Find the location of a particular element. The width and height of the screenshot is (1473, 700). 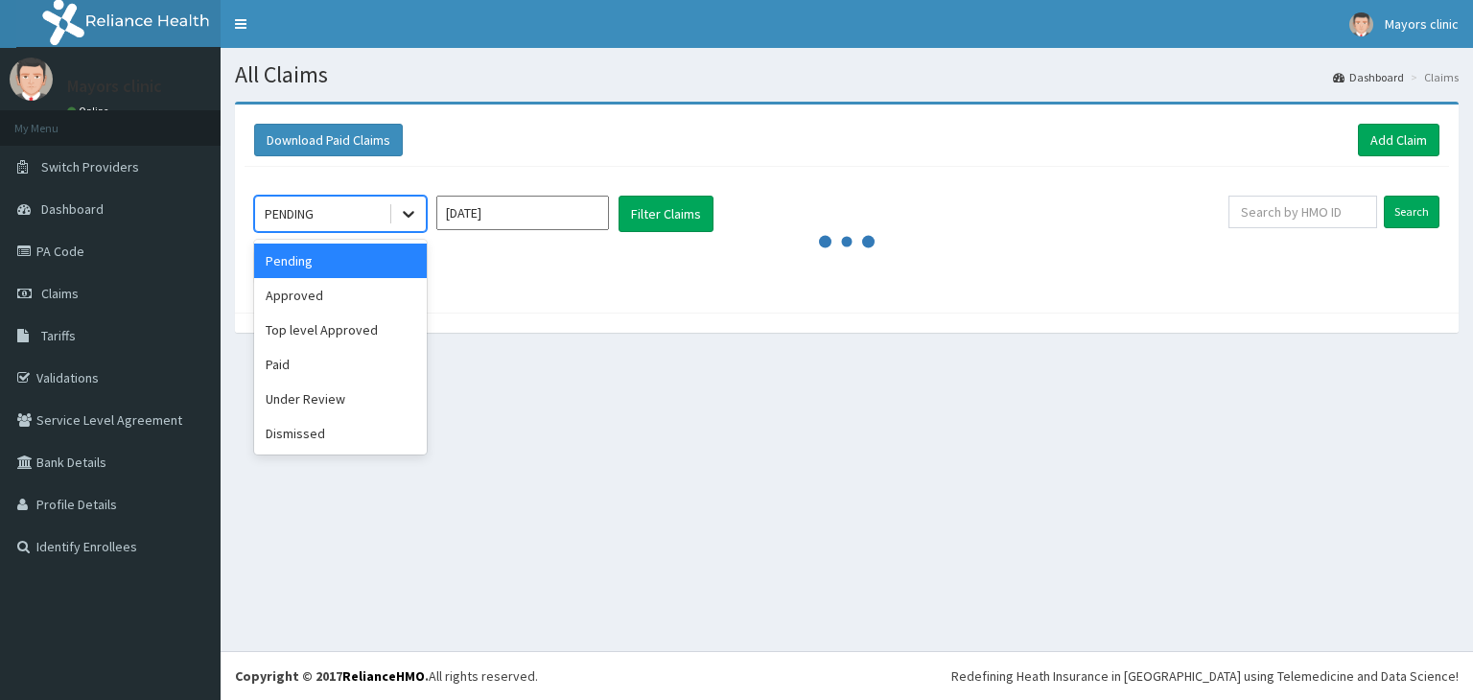

a: Online is located at coordinates (90, 111).